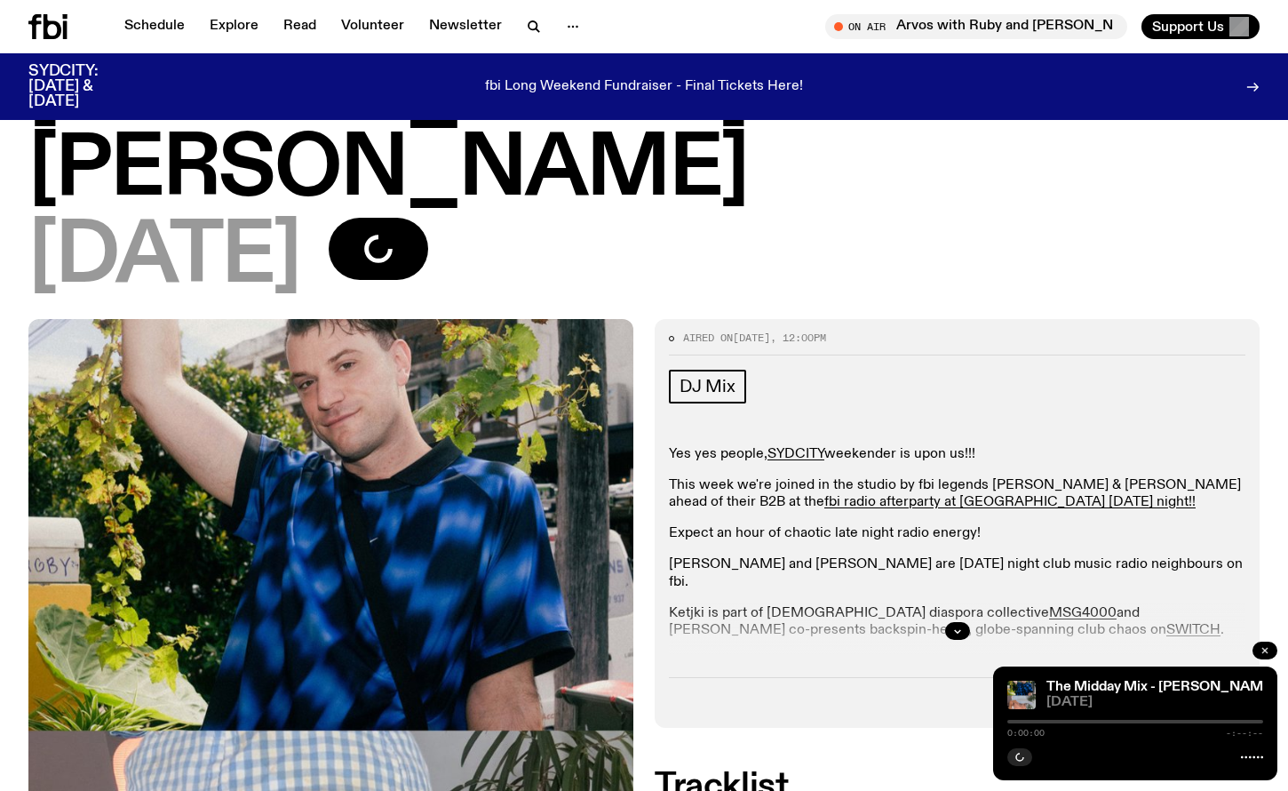  Describe the element at coordinates (299, 27) in the screenshot. I see `a: Read` at that location.